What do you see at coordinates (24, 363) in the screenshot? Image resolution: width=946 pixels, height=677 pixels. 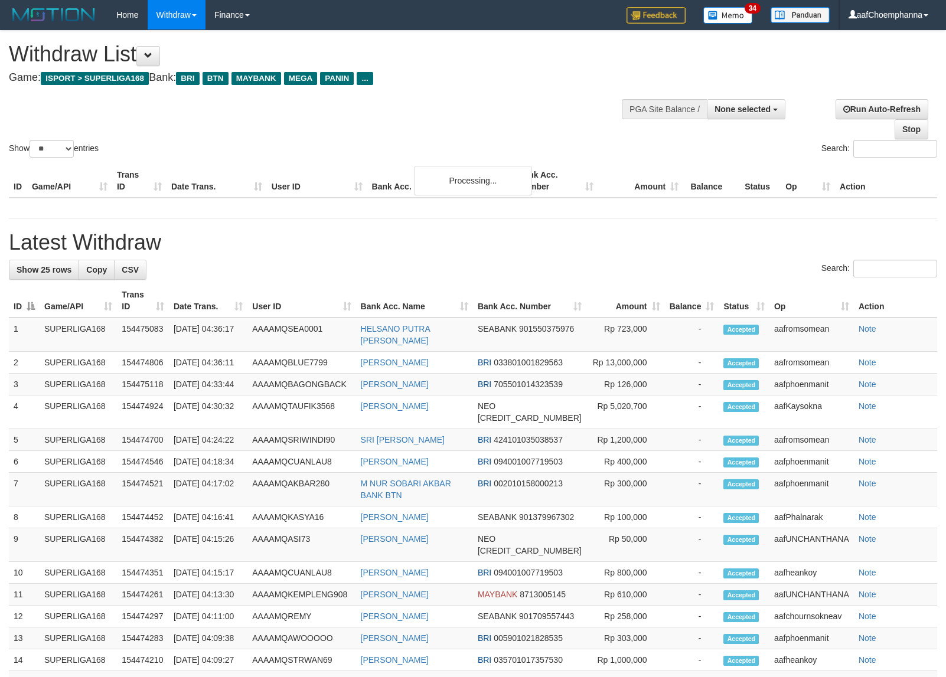 I see `td: 2` at bounding box center [24, 363].